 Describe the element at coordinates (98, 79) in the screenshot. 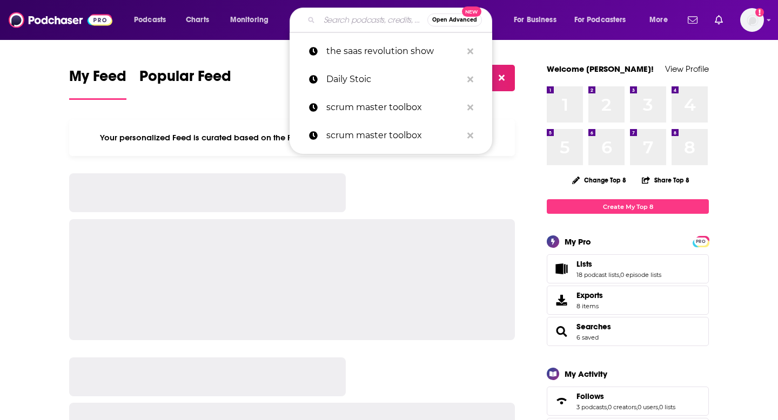

I see `span: My Feed` at that location.